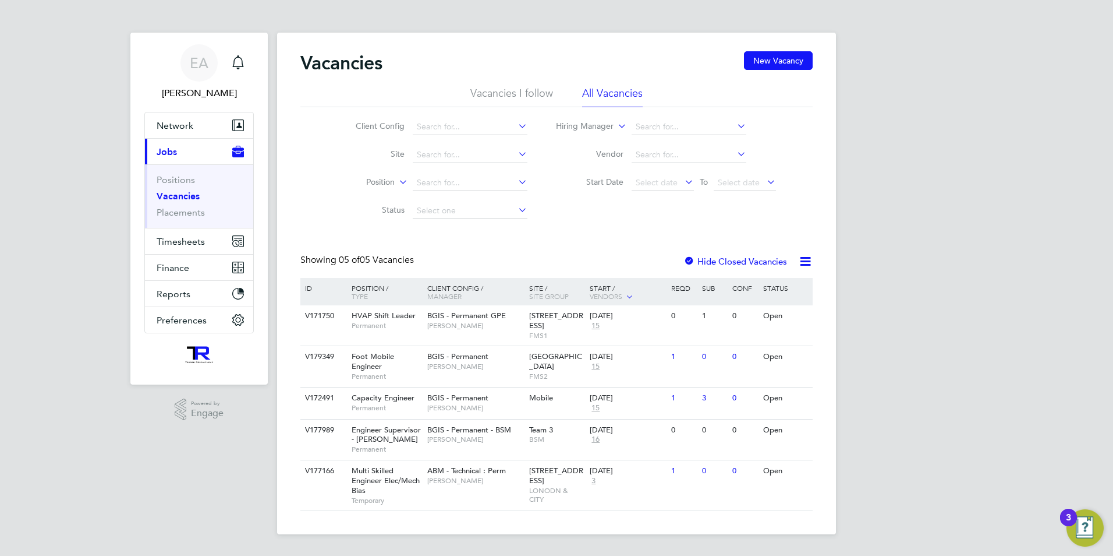 This screenshot has width=1113, height=556. I want to click on div: Reqd, so click(684, 288).